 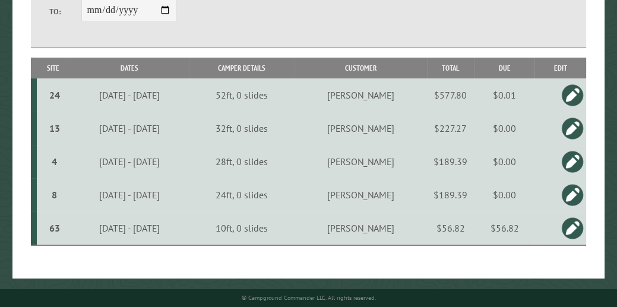 I want to click on td: $227.27, so click(x=451, y=128).